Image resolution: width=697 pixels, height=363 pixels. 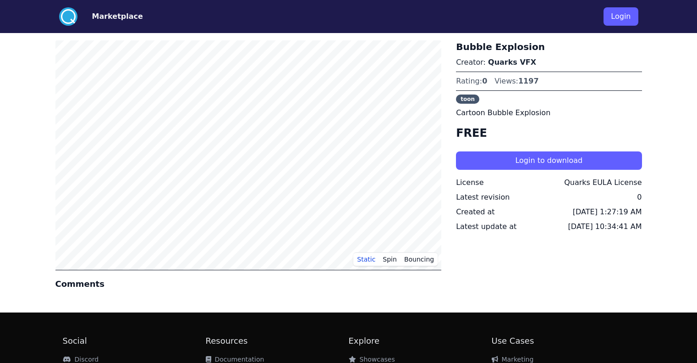 I want to click on h3: Bubble Explosion, so click(x=549, y=47).